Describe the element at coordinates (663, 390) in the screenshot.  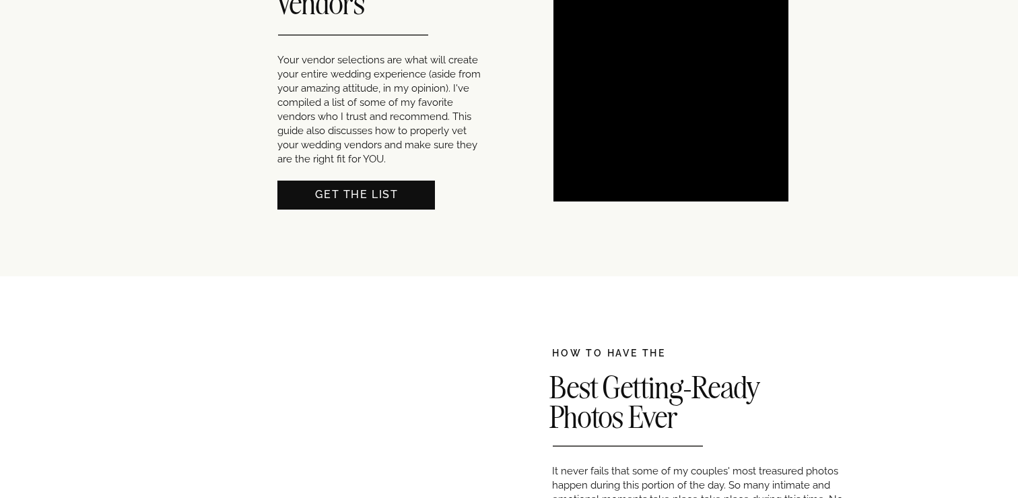
I see `h2: Best Getting-Ready Photos Ever` at that location.